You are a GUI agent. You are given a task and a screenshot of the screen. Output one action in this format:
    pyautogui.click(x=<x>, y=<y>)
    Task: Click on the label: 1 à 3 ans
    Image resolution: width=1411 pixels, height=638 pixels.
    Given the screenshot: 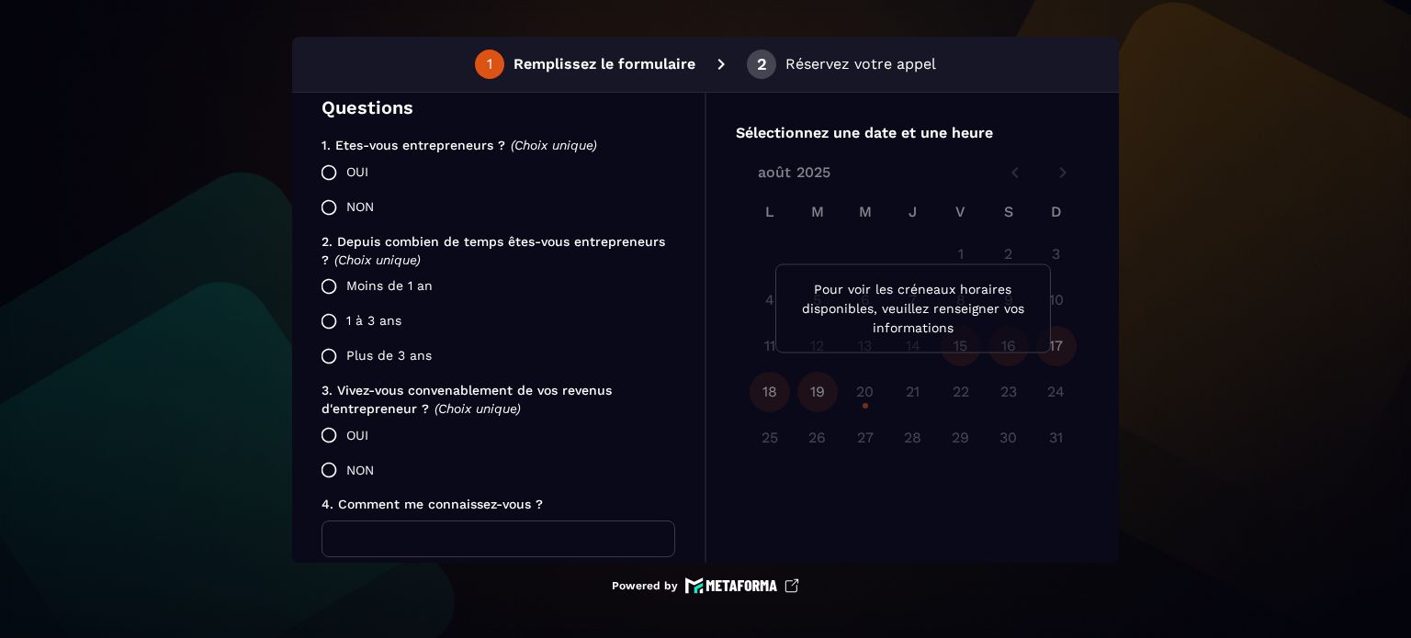 What is the action you would take?
    pyautogui.click(x=493, y=321)
    